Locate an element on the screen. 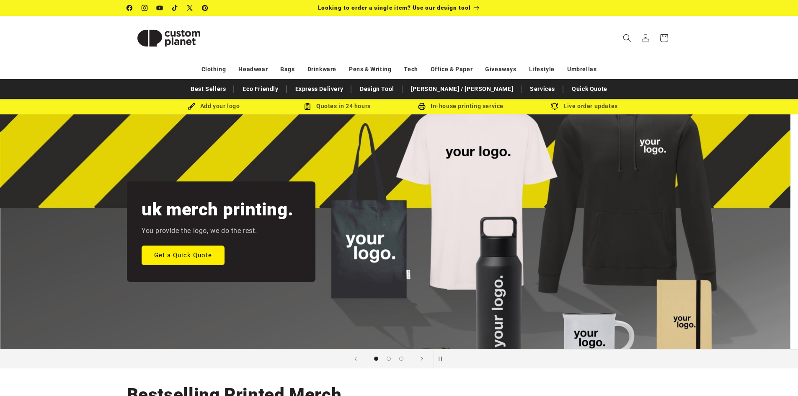 Image resolution: width=798 pixels, height=396 pixels. p: You provide the logo, we do the rest. is located at coordinates (199, 231).